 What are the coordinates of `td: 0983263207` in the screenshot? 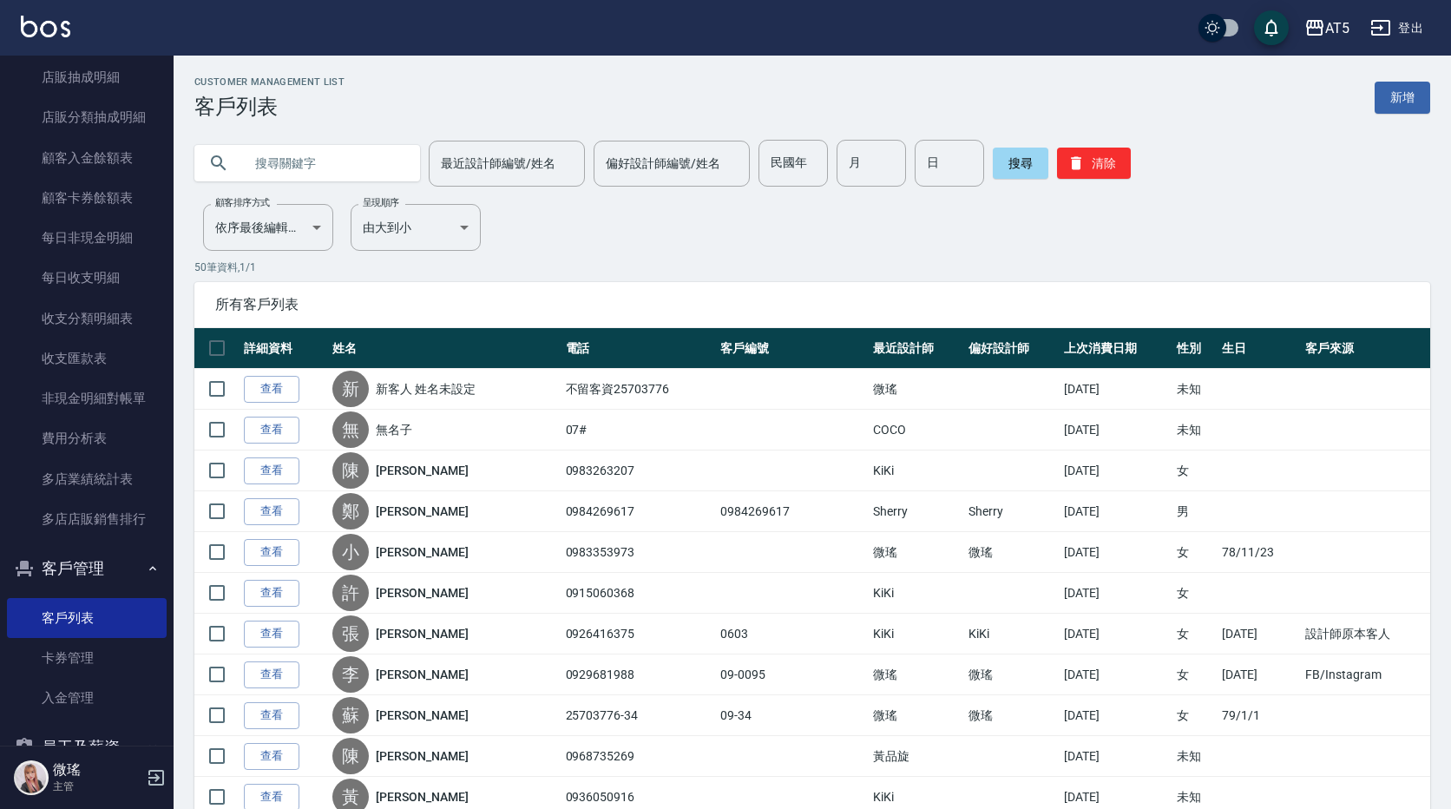 It's located at (639, 470).